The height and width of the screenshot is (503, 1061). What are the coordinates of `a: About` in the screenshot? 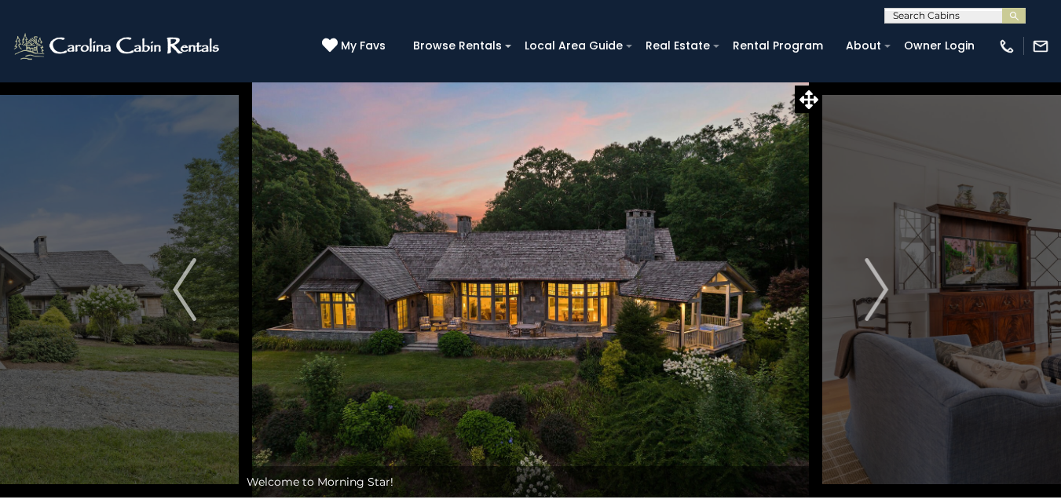 It's located at (863, 46).